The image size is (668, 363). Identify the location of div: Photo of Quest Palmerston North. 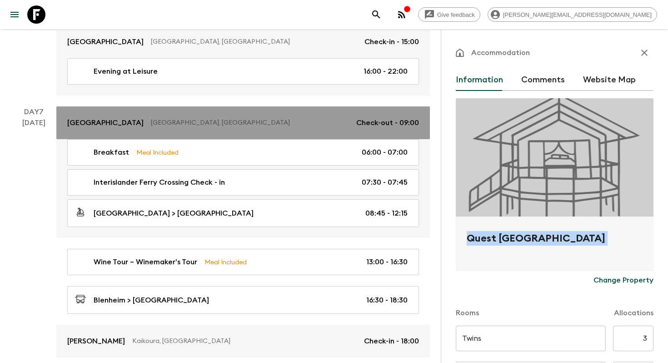
(554, 157).